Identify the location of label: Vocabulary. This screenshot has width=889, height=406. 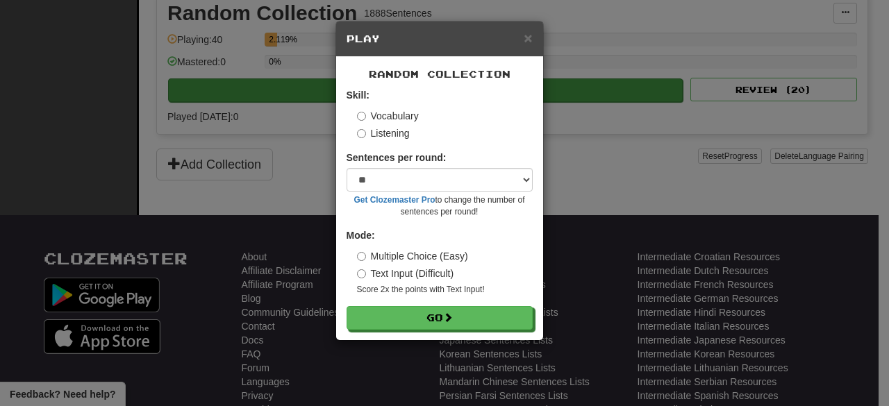
(388, 116).